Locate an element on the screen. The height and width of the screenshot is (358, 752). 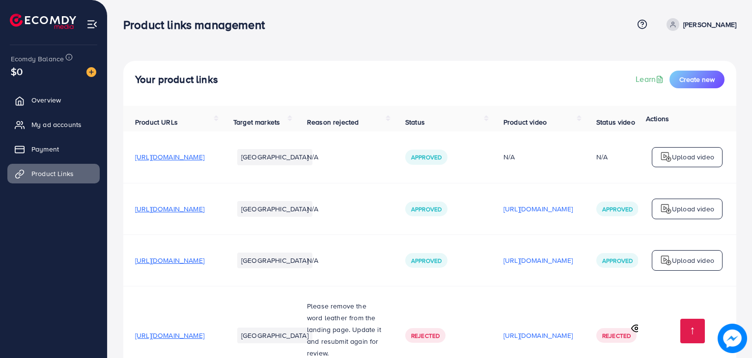
span: Product URLs is located at coordinates (156, 122).